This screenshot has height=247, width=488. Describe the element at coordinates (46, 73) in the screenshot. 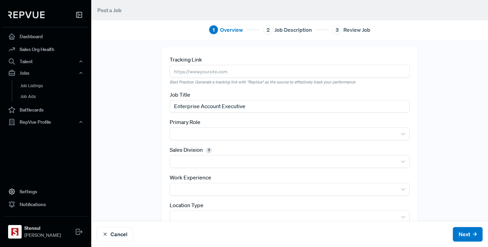

I see `button: Jobs` at that location.